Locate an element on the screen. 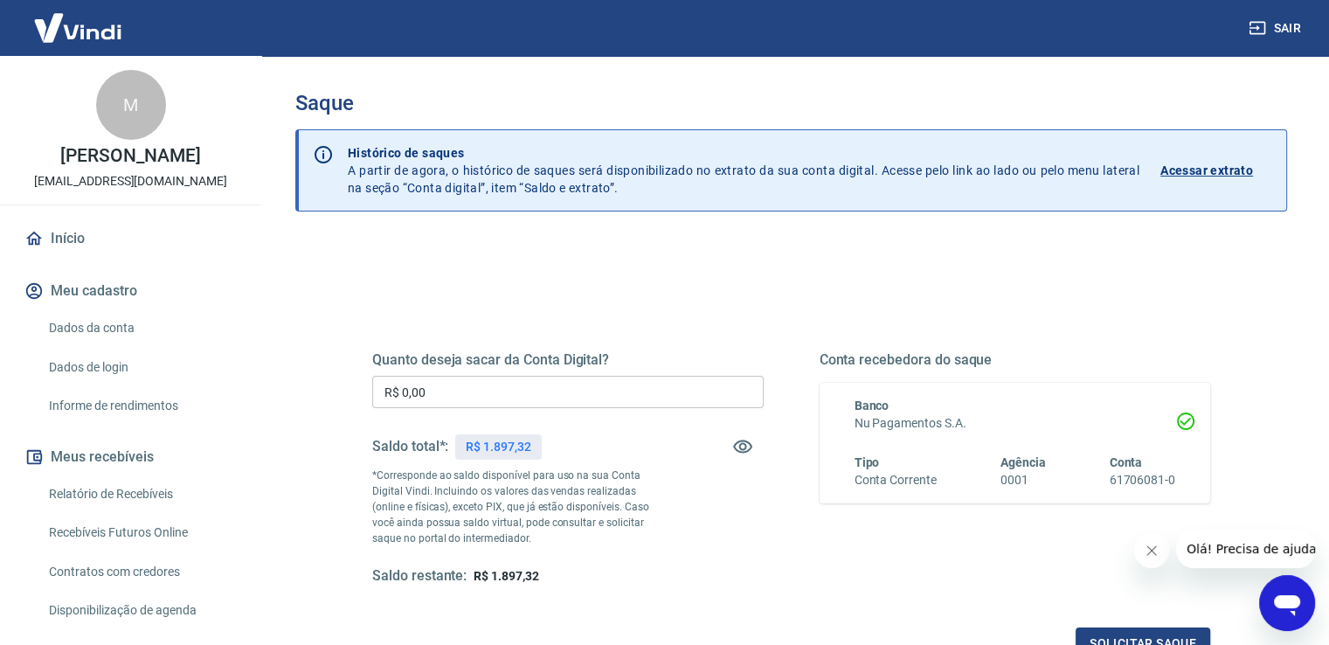 Image resolution: width=1329 pixels, height=645 pixels. h5: Saldo total*: is located at coordinates (410, 447).